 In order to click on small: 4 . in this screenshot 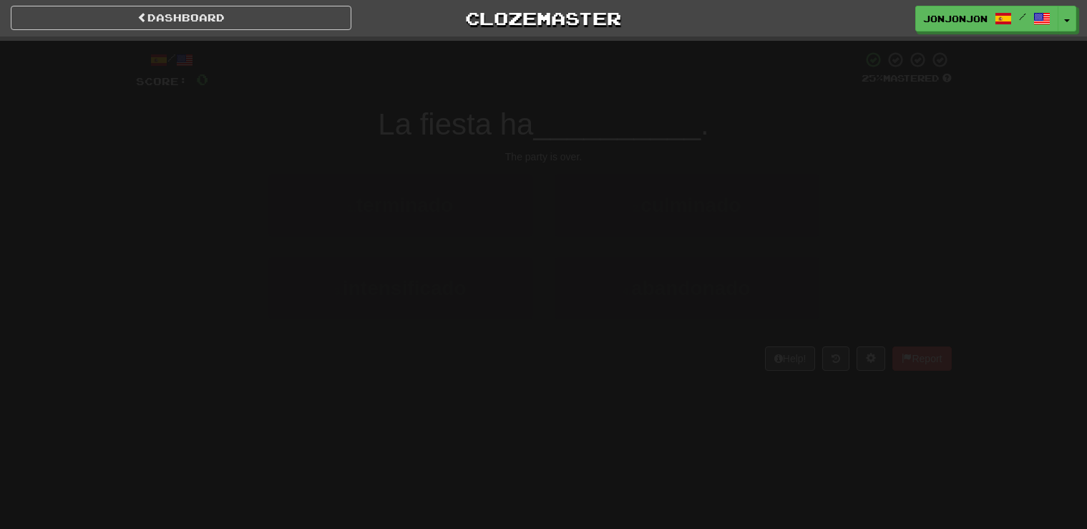, I will do `click(627, 291)`.